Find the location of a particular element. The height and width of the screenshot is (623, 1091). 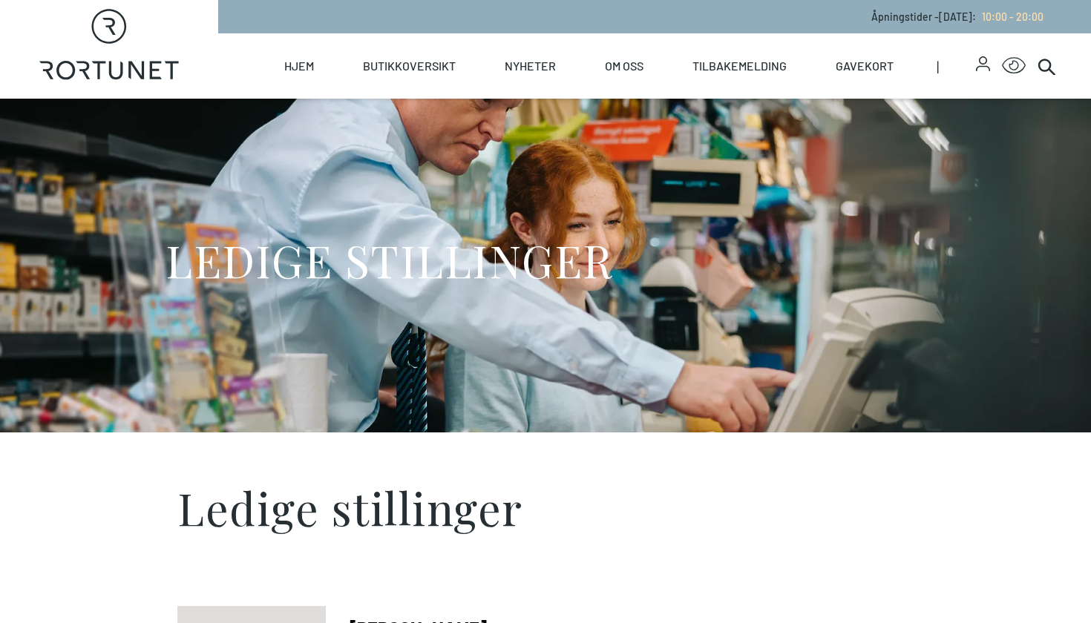

a: 10:00 - 20:00 is located at coordinates (1009, 16).